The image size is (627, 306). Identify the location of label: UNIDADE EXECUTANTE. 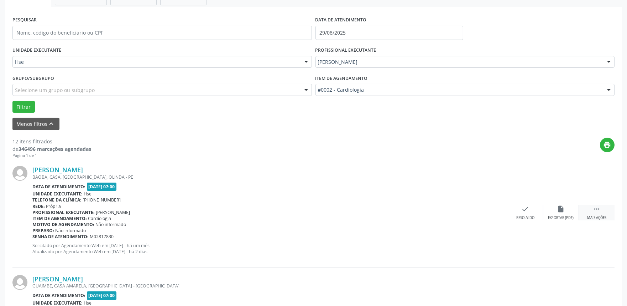
(37, 50).